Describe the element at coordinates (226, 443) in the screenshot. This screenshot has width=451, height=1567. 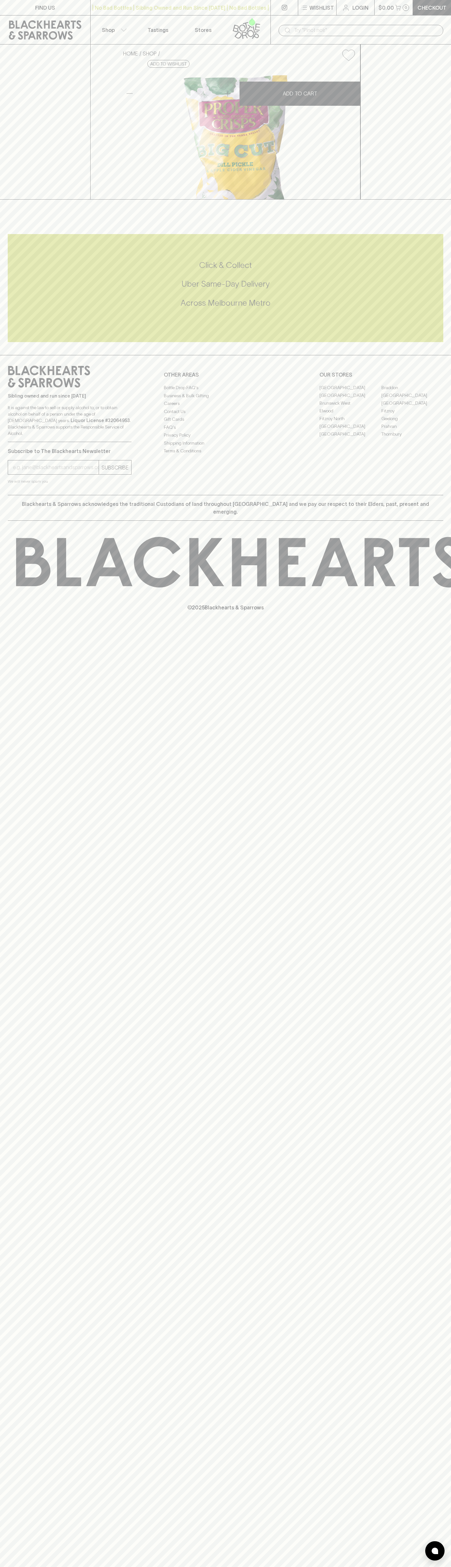
I see `a: Shipping Information` at that location.